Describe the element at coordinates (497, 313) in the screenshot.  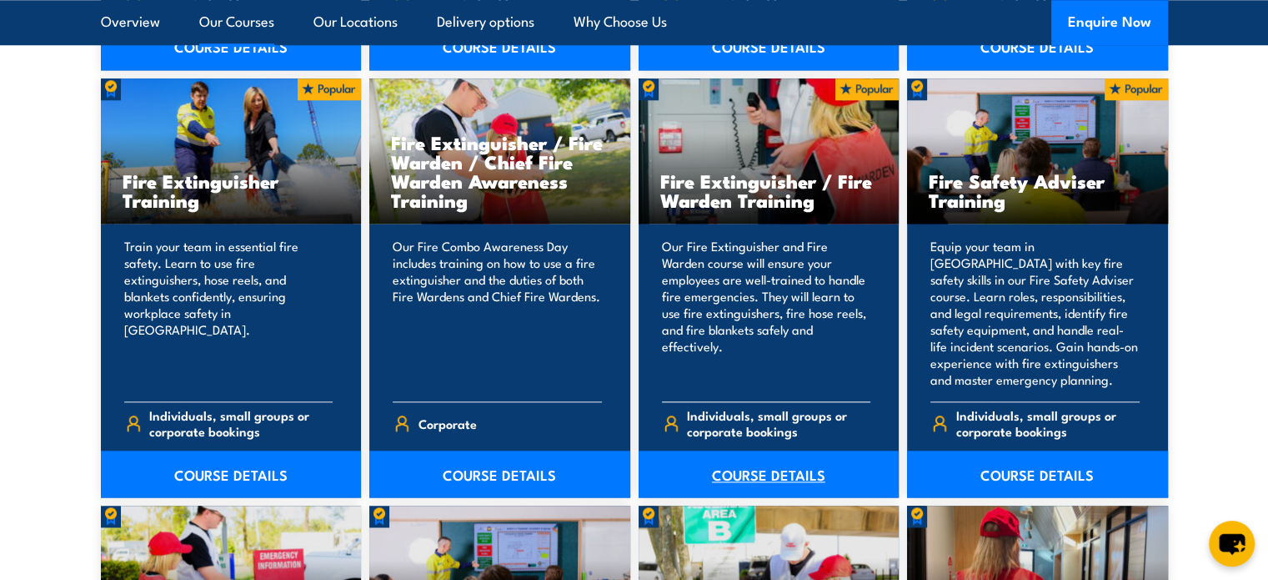
I see `p: Our Fire Combo Awareness Day includes training on how to use a fire extinguisher and the duties o...` at that location.